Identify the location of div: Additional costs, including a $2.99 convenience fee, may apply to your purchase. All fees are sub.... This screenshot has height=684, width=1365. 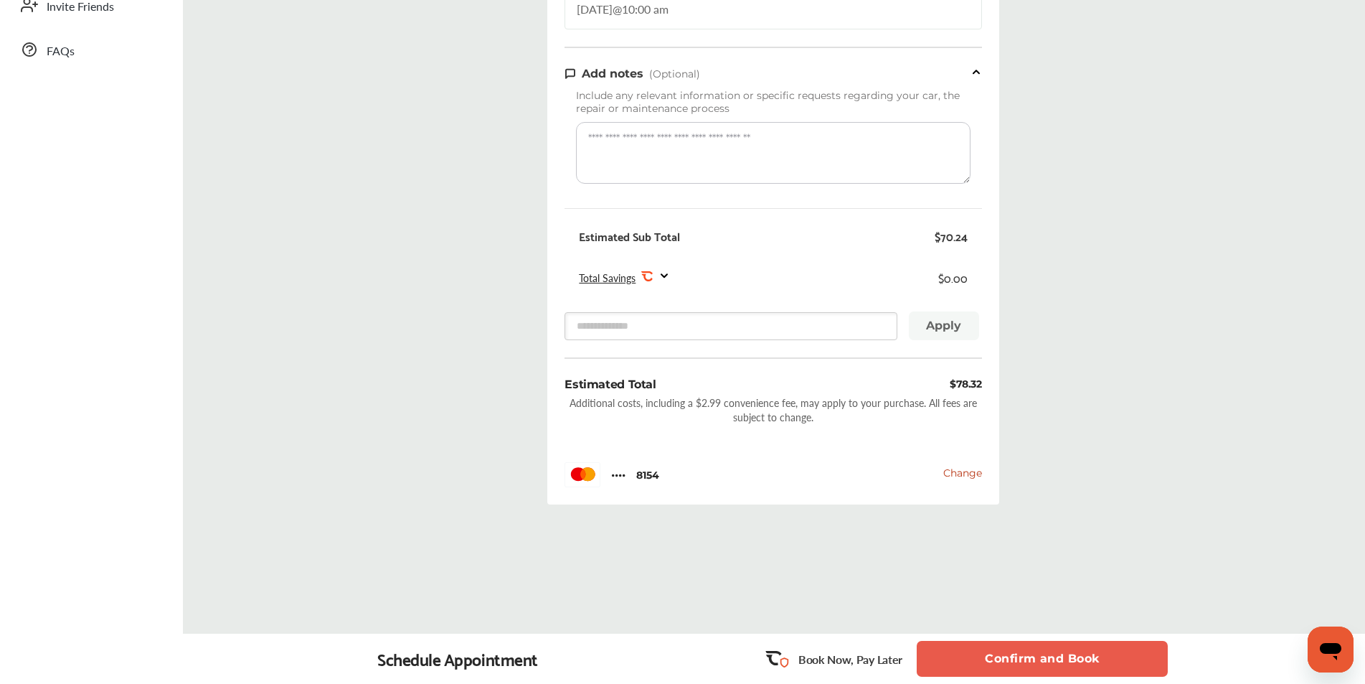
(773, 410).